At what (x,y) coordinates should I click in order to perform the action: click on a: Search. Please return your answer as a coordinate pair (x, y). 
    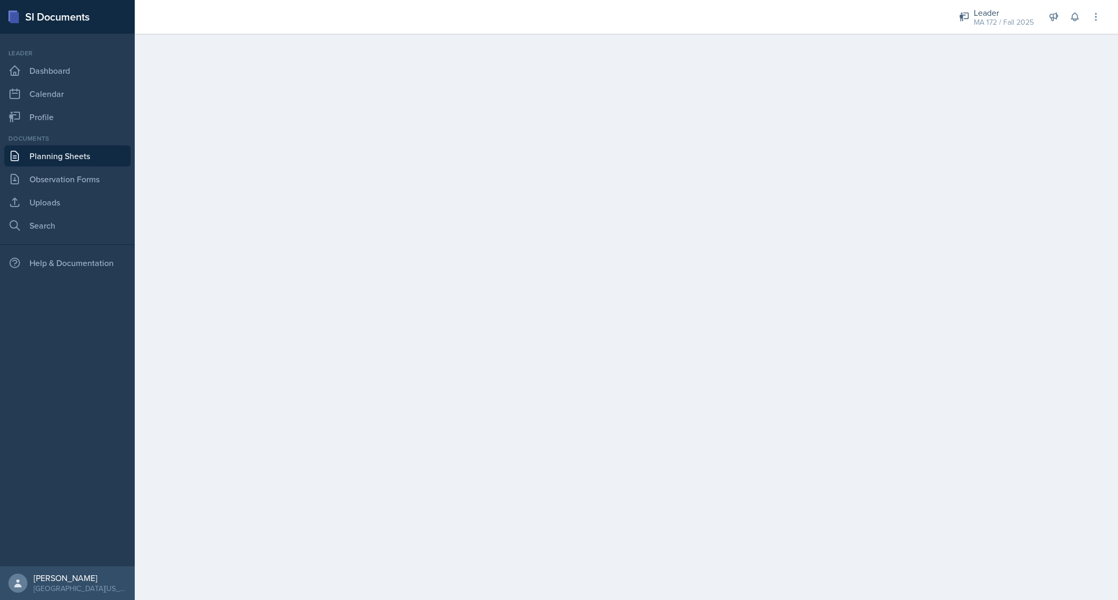
    Looking at the image, I should click on (67, 225).